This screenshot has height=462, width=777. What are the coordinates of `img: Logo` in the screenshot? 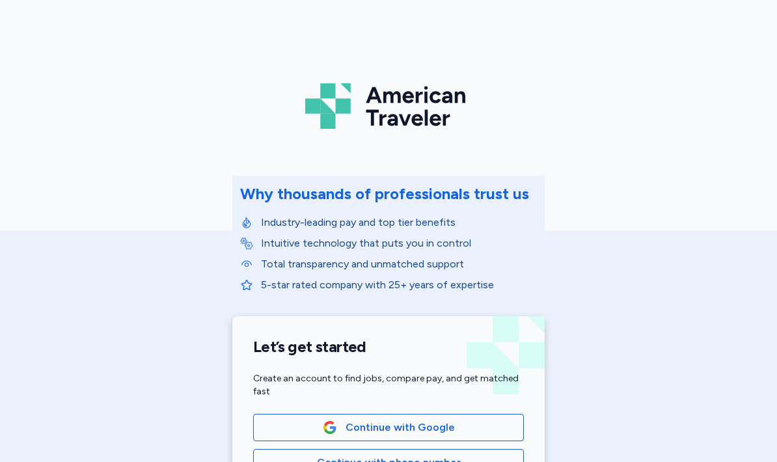 It's located at (388, 106).